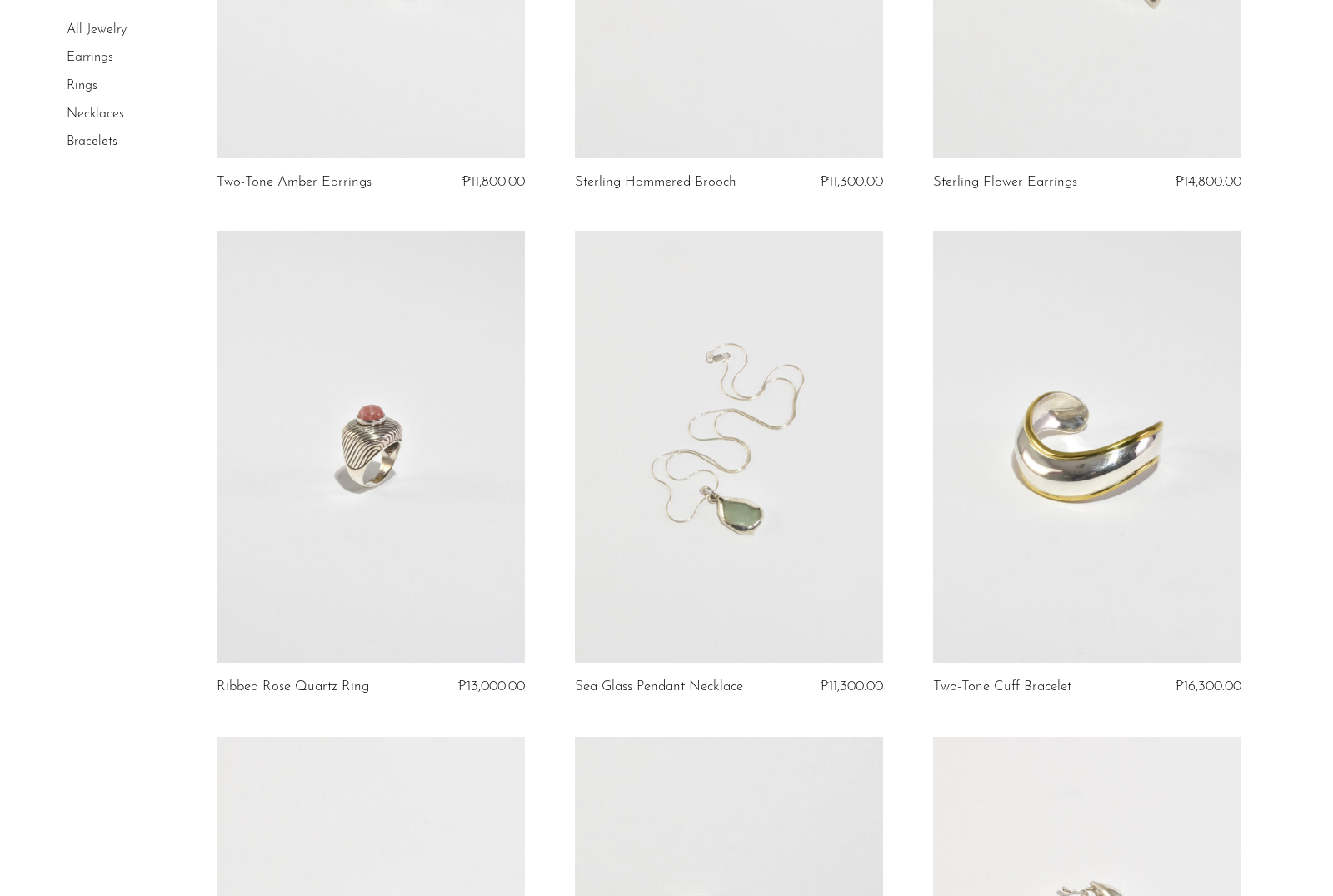 The width and height of the screenshot is (1333, 896). Describe the element at coordinates (655, 182) in the screenshot. I see `a: Sterling Hammered Brooch` at that location.